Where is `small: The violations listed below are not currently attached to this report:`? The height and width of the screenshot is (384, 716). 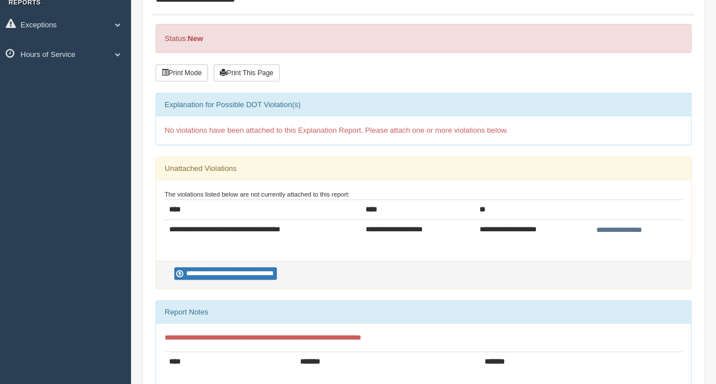 small: The violations listed below are not currently attached to this report: is located at coordinates (257, 194).